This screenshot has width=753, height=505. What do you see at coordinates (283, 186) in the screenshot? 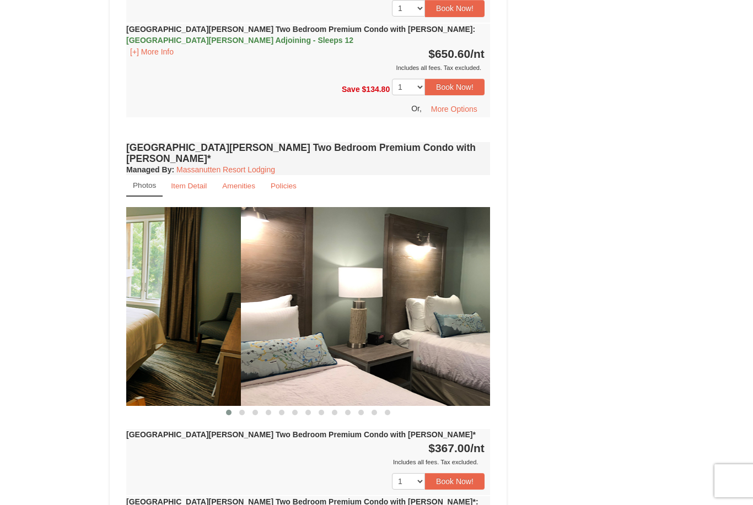
I see `a: Policies` at bounding box center [283, 186].